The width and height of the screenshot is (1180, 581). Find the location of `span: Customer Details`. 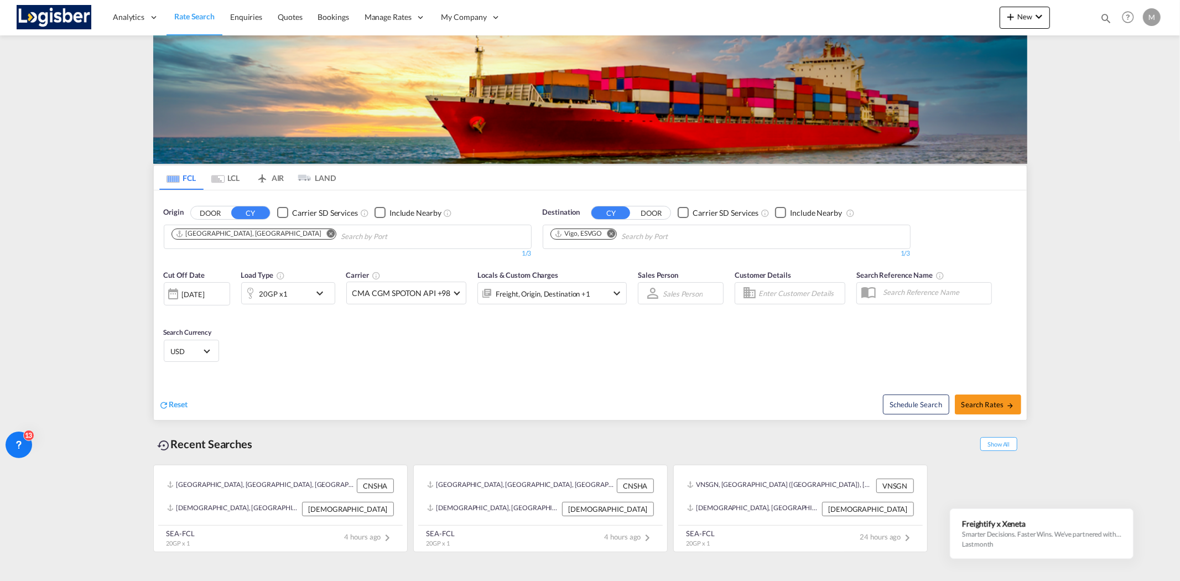

span: Customer Details is located at coordinates (763, 275).